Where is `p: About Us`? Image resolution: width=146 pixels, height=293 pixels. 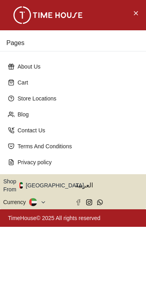 p: About Us is located at coordinates (76, 67).